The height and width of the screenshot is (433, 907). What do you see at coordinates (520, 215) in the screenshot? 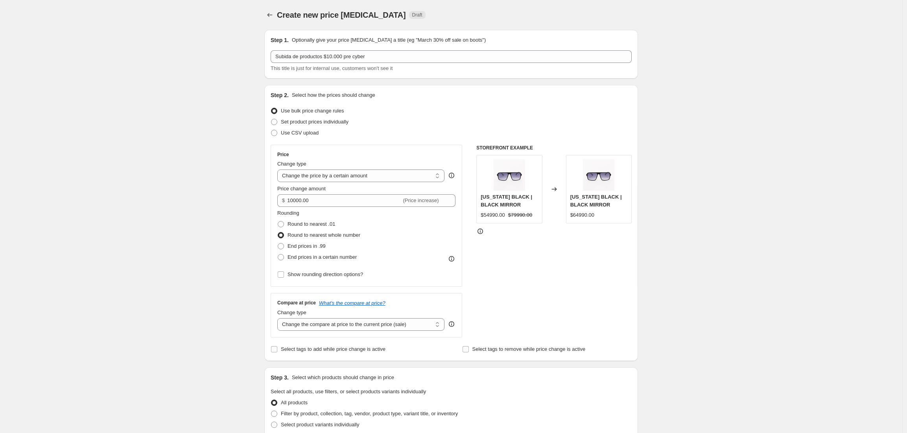
I see `strike: $79990.00` at bounding box center [520, 215].